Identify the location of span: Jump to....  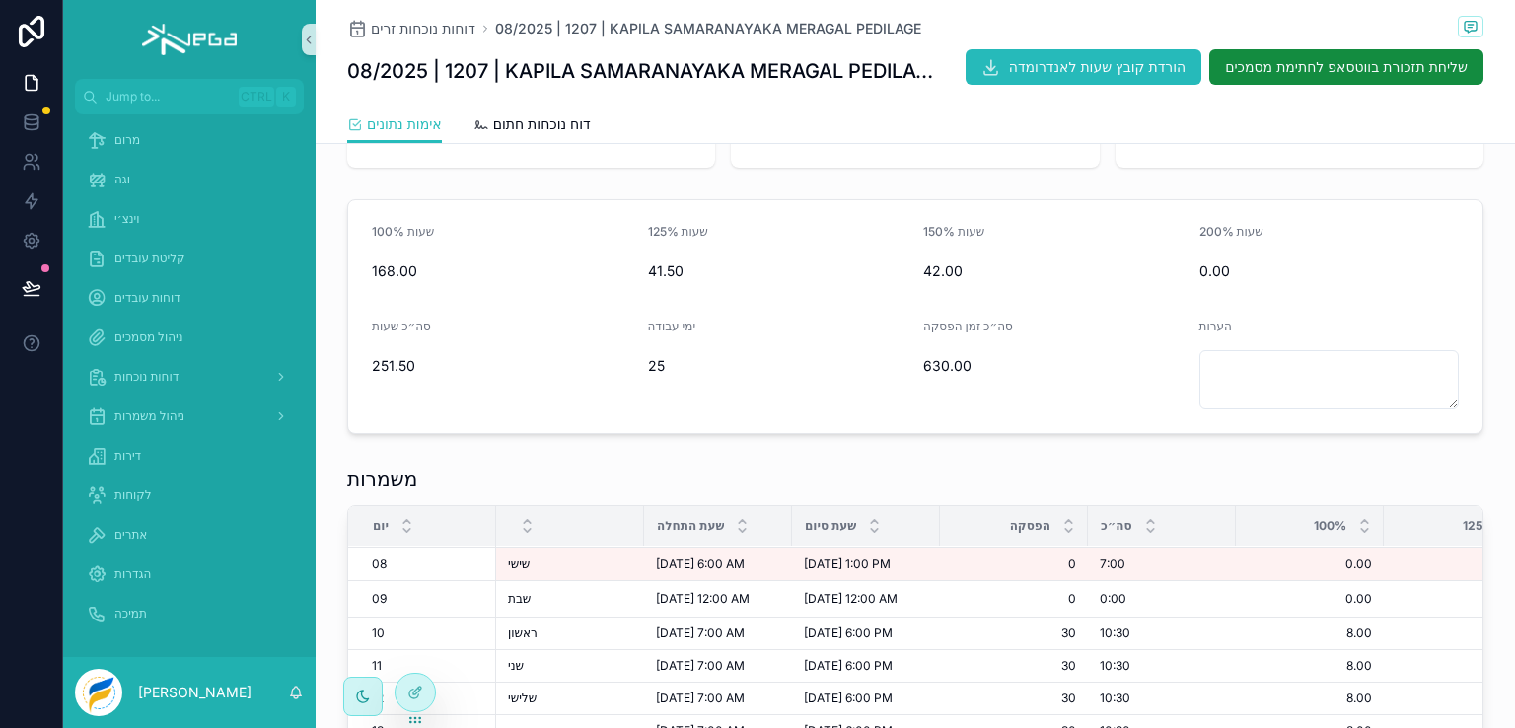
(168, 97).